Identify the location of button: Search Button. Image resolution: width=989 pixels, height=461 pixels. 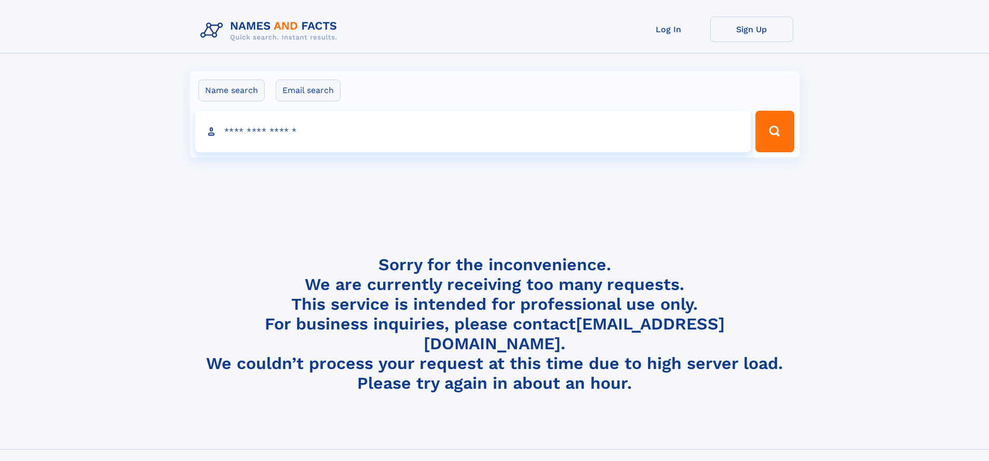
(775, 131).